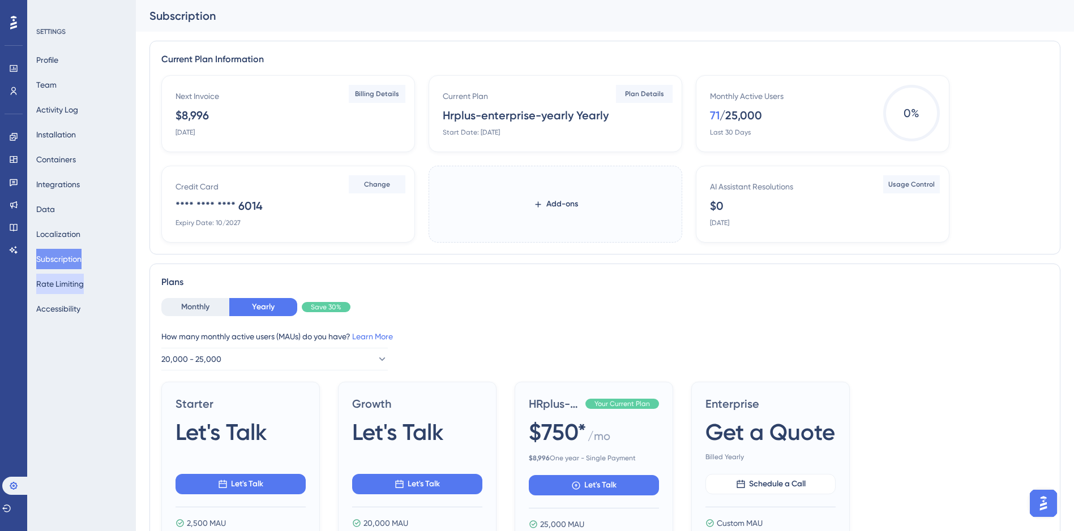 Image resolution: width=1074 pixels, height=531 pixels. What do you see at coordinates (195, 307) in the screenshot?
I see `button: Monthly` at bounding box center [195, 307].